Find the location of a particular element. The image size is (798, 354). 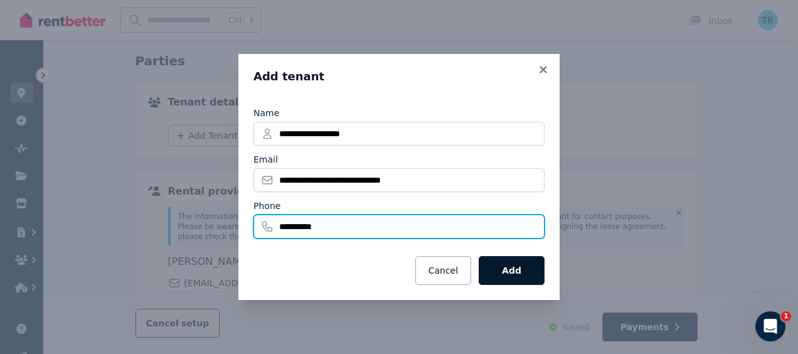

label: Phone is located at coordinates (267, 206).